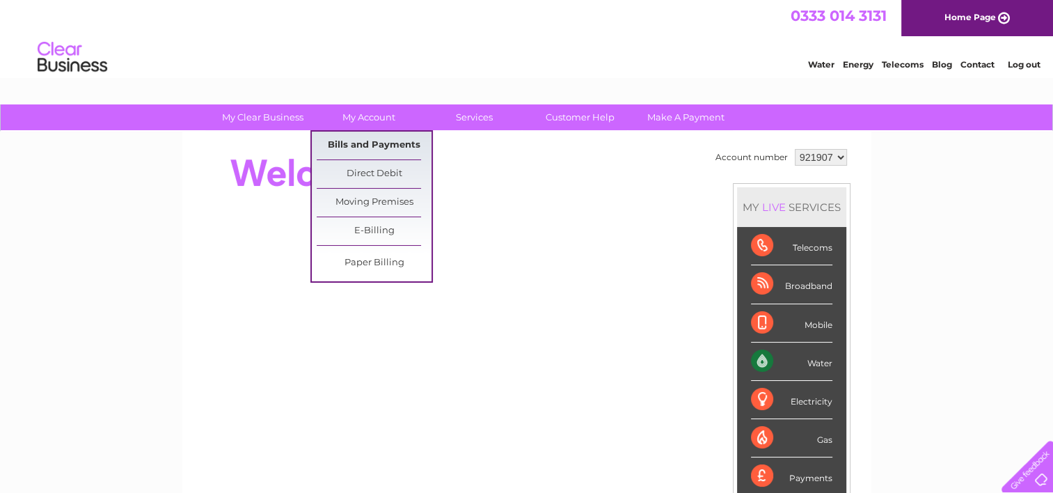  I want to click on a: Direct Debit, so click(374, 174).